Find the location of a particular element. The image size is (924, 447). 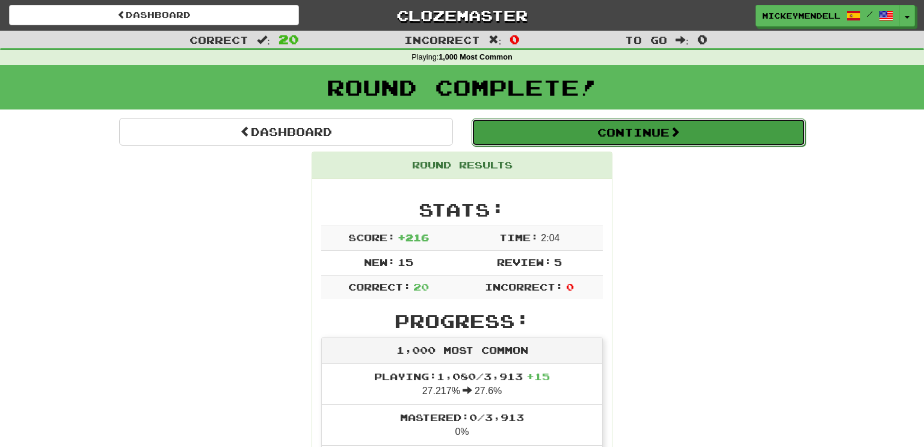

h1: Round Complete! is located at coordinates (462, 87).